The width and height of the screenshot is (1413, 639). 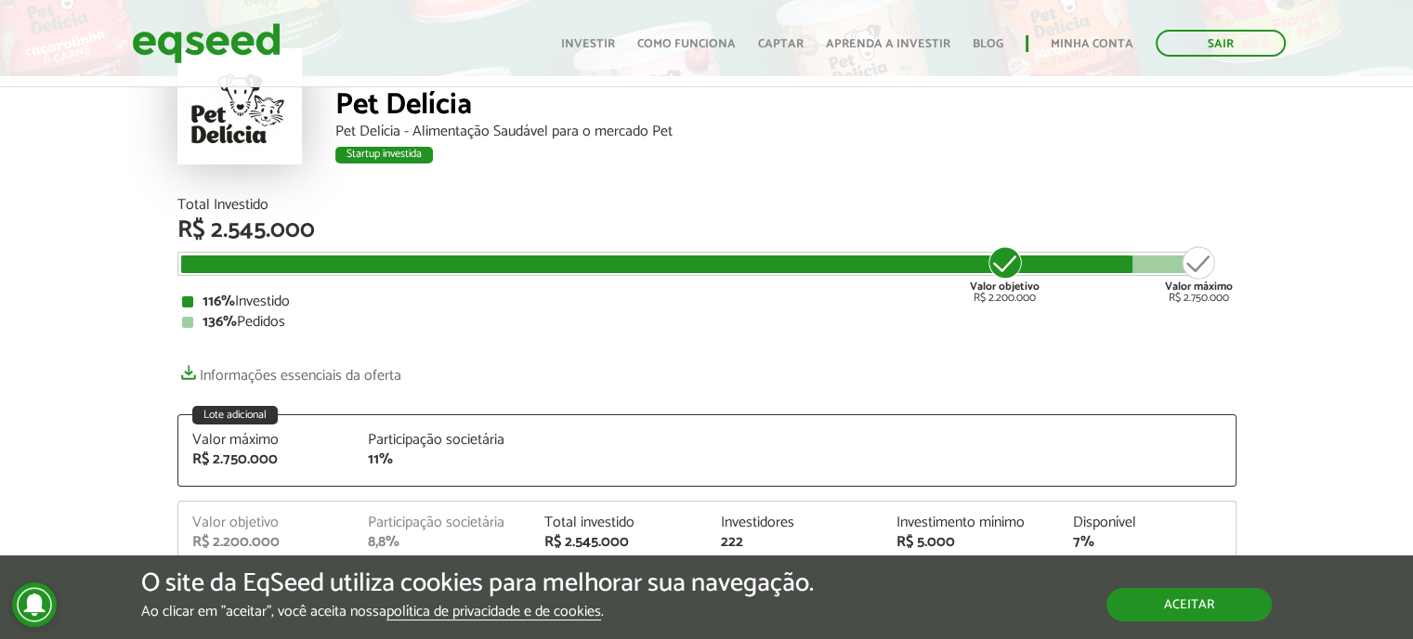 I want to click on a: Informações essenciais da oferta, so click(x=289, y=371).